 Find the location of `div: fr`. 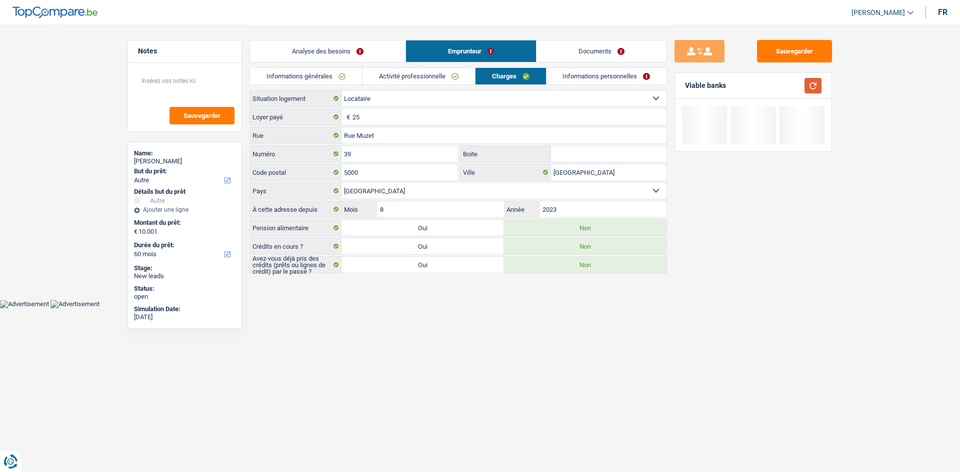

div: fr is located at coordinates (942, 12).